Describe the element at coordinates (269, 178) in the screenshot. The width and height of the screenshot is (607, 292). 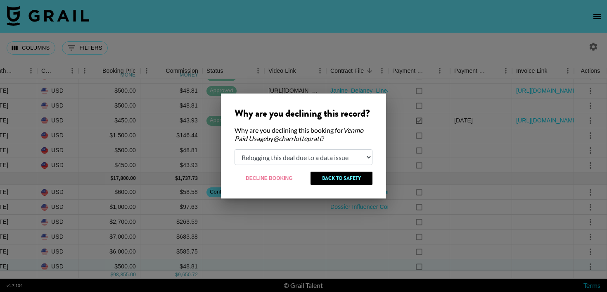
I see `button: Decline Booking` at that location.